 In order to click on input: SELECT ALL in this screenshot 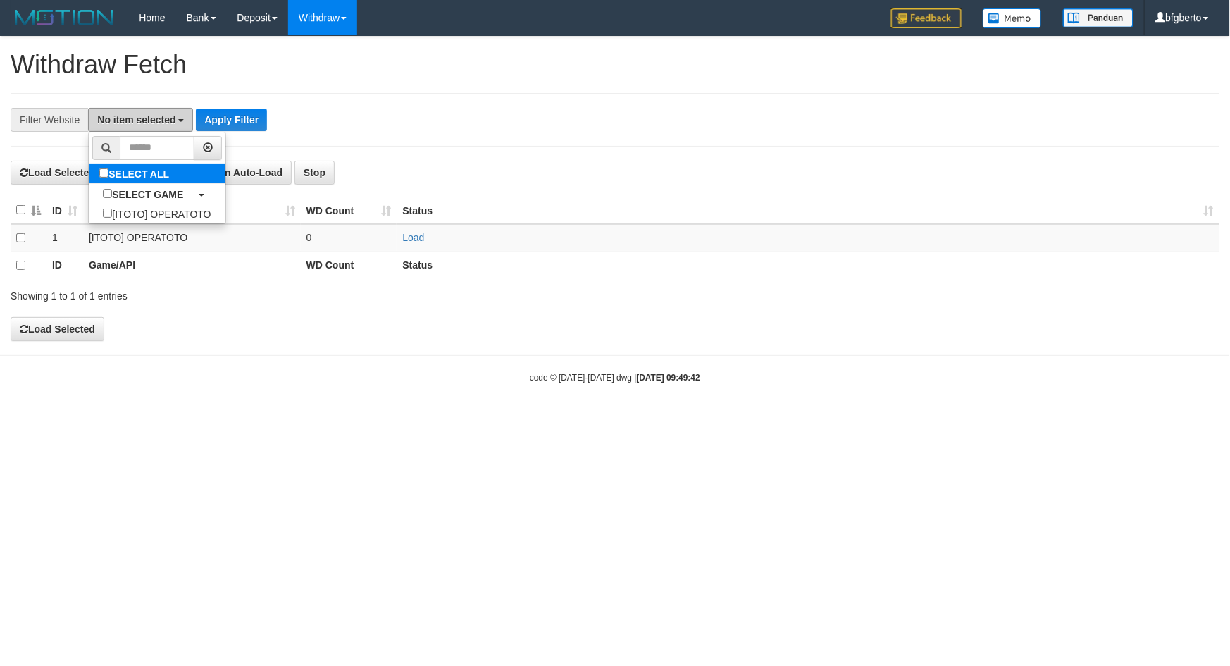, I will do `click(104, 173)`.